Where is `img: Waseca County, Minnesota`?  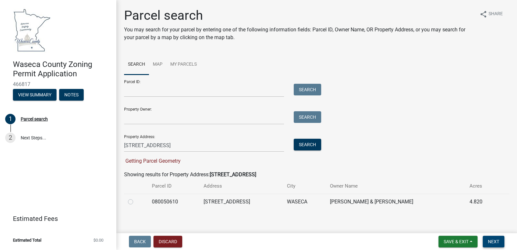 img: Waseca County, Minnesota is located at coordinates (32, 30).